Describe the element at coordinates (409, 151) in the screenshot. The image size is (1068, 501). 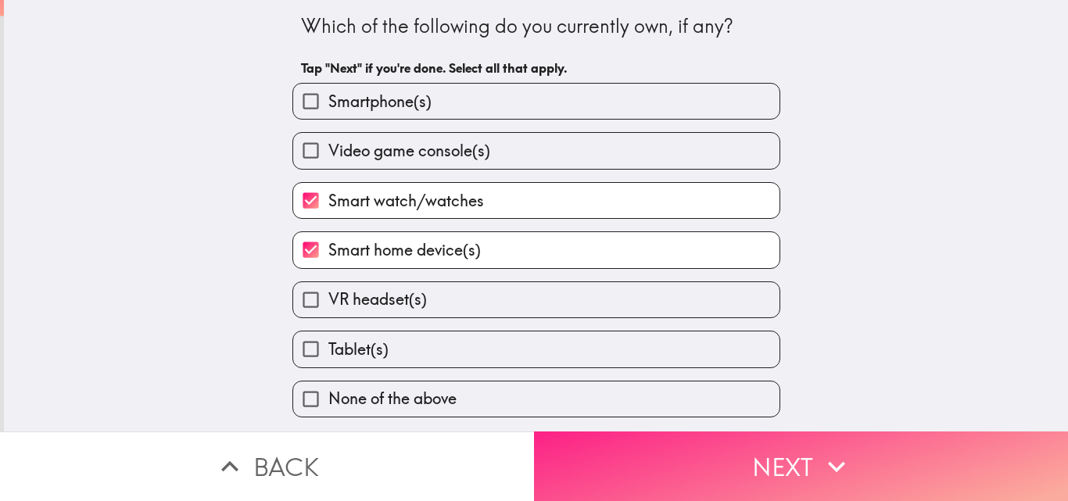
I see `span: Video game console(s)` at that location.